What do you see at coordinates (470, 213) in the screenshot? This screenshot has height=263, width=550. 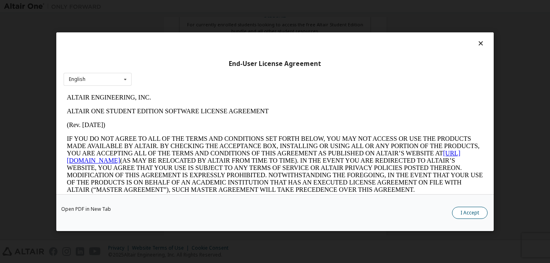 I see `button: I Accept` at bounding box center [470, 213].